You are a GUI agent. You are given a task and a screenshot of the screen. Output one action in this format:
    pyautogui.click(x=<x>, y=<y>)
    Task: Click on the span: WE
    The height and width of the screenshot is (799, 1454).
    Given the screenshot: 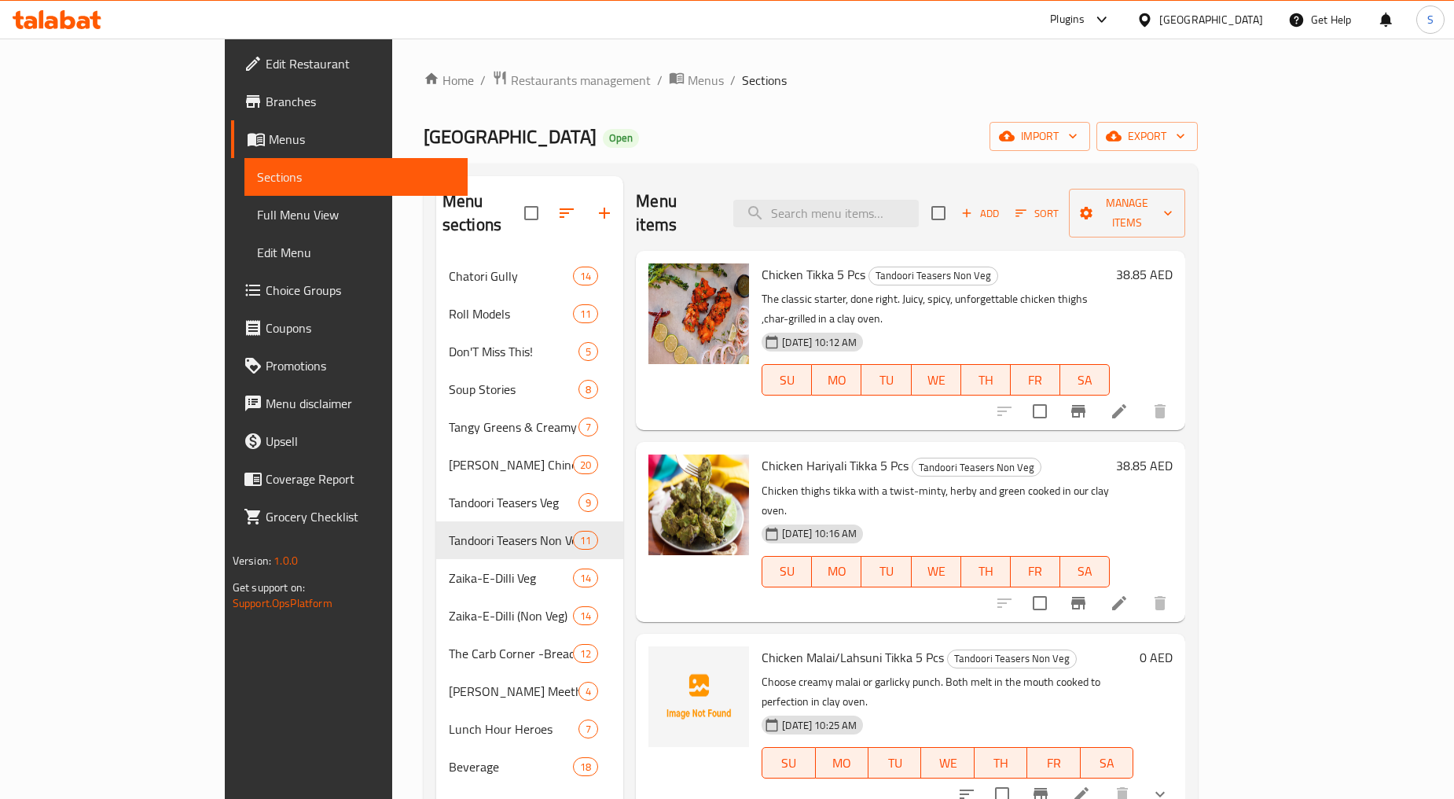 What is the action you would take?
    pyautogui.click(x=936, y=380)
    